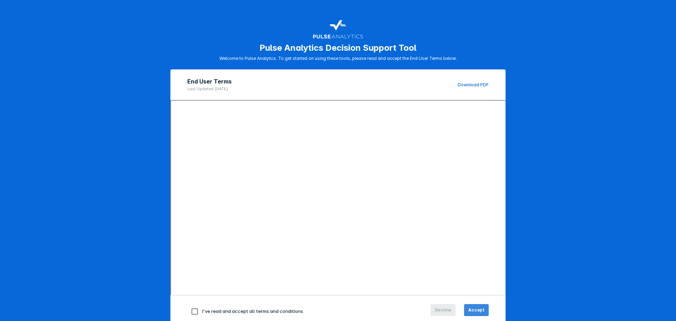  What do you see at coordinates (253, 311) in the screenshot?
I see `span: I've read and accept all terms and conditions` at bounding box center [253, 311].